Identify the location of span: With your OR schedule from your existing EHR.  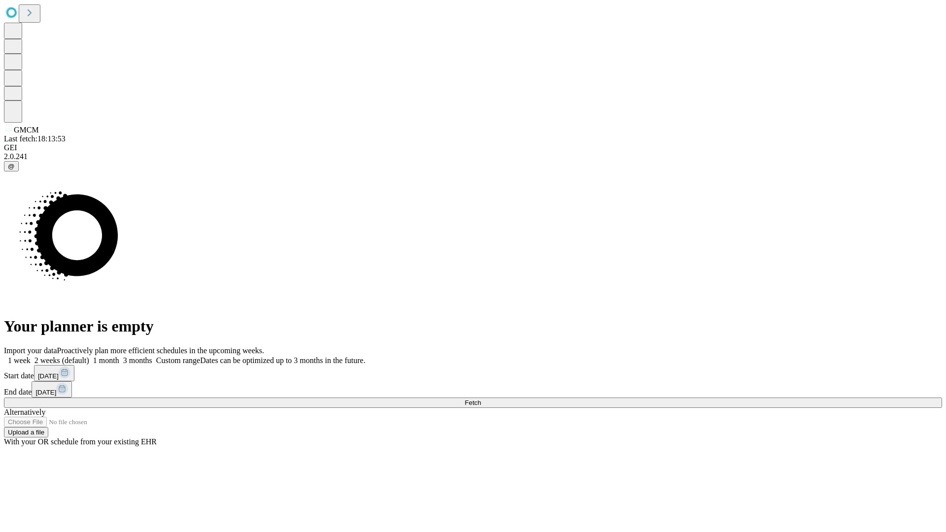
(80, 442).